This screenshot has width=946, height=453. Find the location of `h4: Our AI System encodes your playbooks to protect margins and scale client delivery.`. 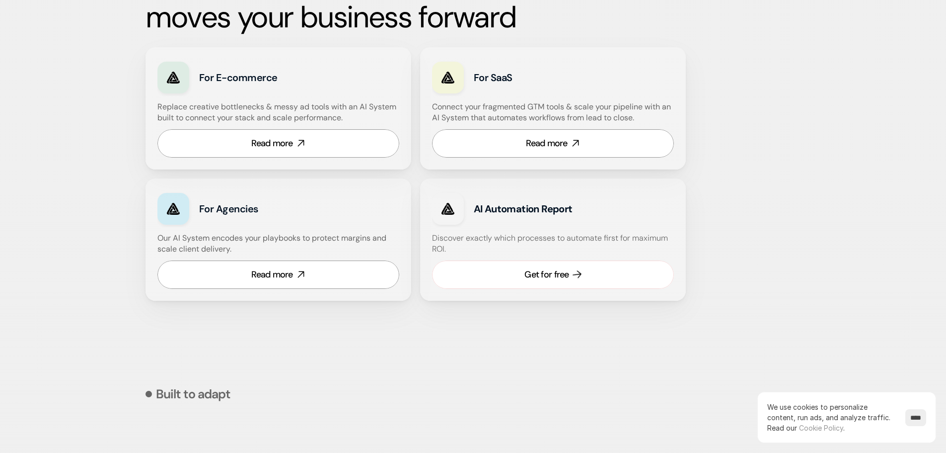

h4: Our AI System encodes your playbooks to protect margins and scale client delivery. is located at coordinates (278, 243).